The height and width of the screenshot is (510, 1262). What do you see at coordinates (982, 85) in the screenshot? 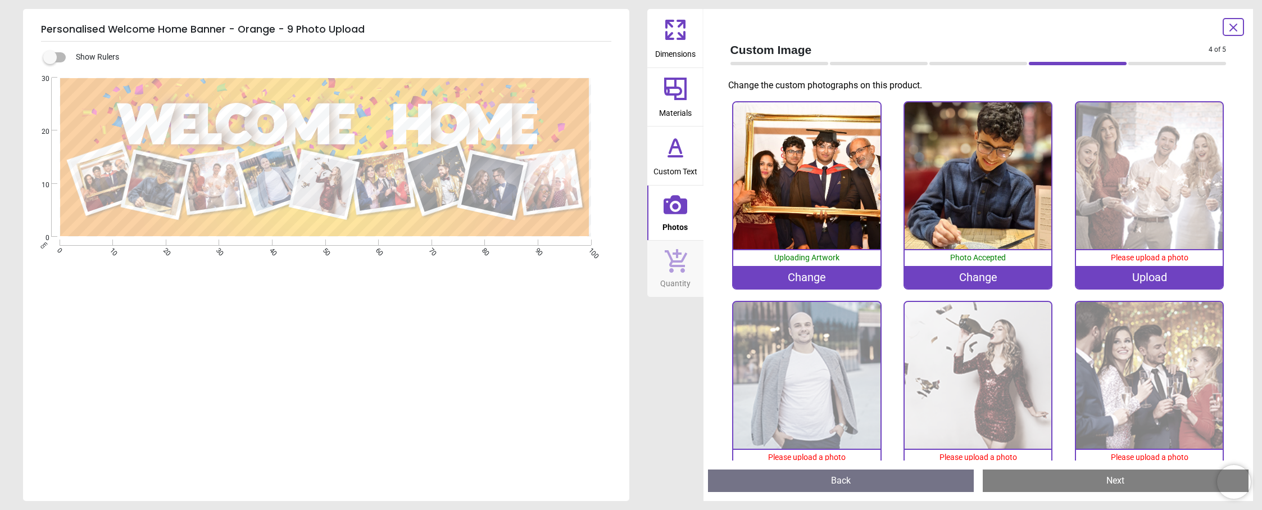
I see `p: Change the custom photographs on this product.` at bounding box center [982, 85].